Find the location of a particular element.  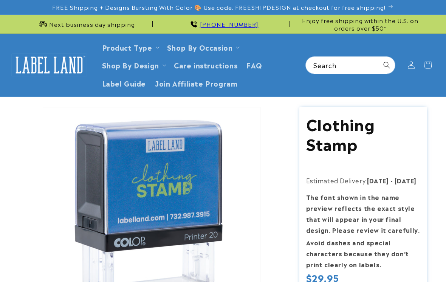

span: Care instructions is located at coordinates (205, 65).